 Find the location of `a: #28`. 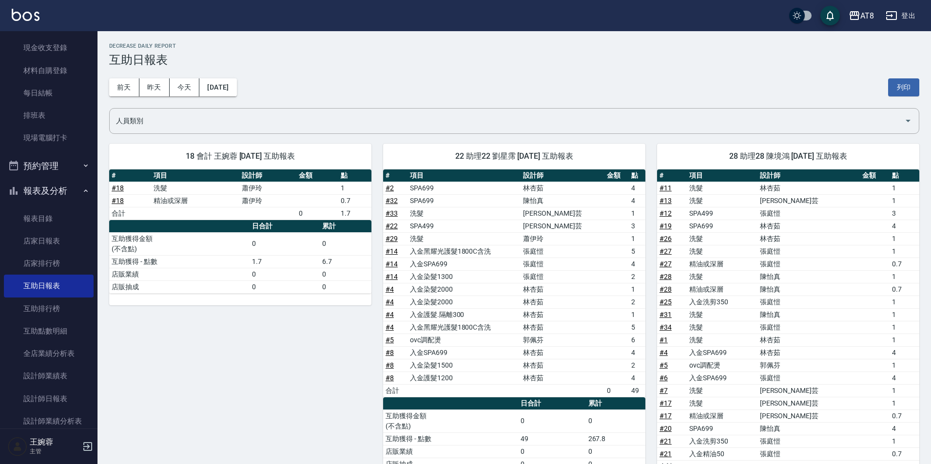

a: #28 is located at coordinates (665, 277).